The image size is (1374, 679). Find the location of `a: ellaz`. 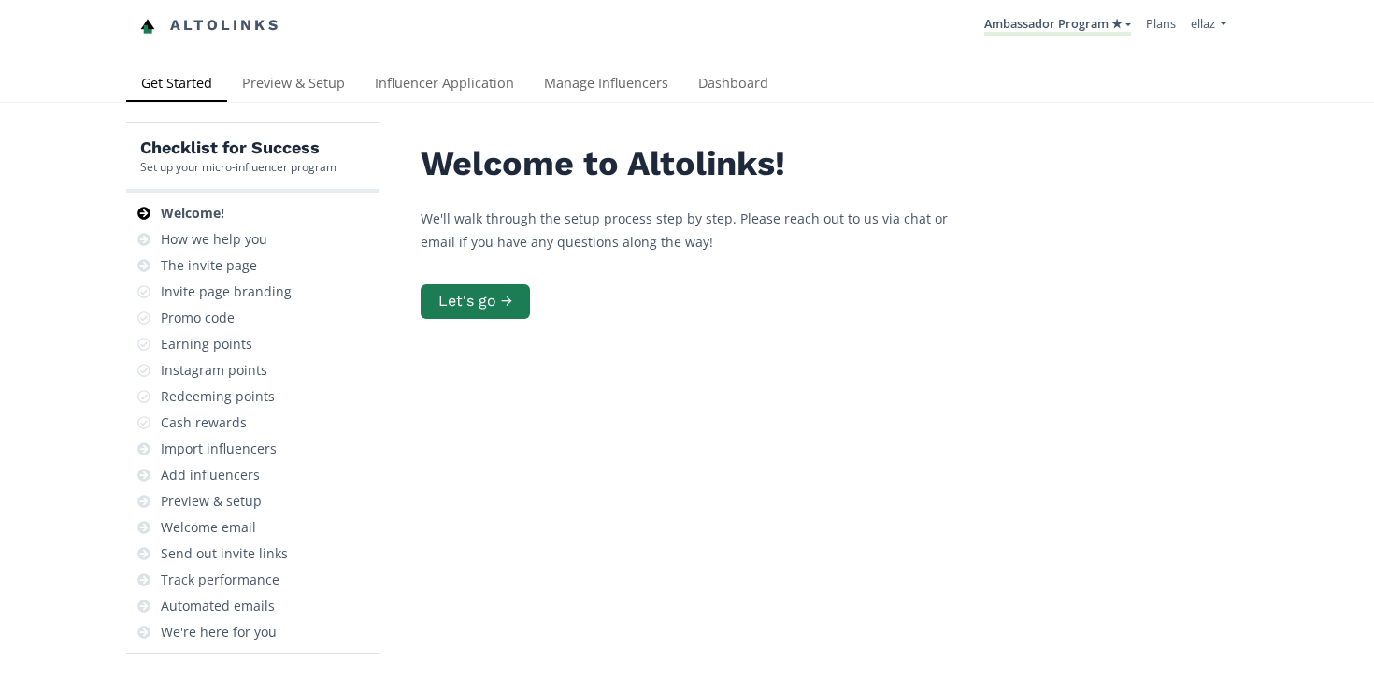

a: ellaz is located at coordinates (1209, 25).